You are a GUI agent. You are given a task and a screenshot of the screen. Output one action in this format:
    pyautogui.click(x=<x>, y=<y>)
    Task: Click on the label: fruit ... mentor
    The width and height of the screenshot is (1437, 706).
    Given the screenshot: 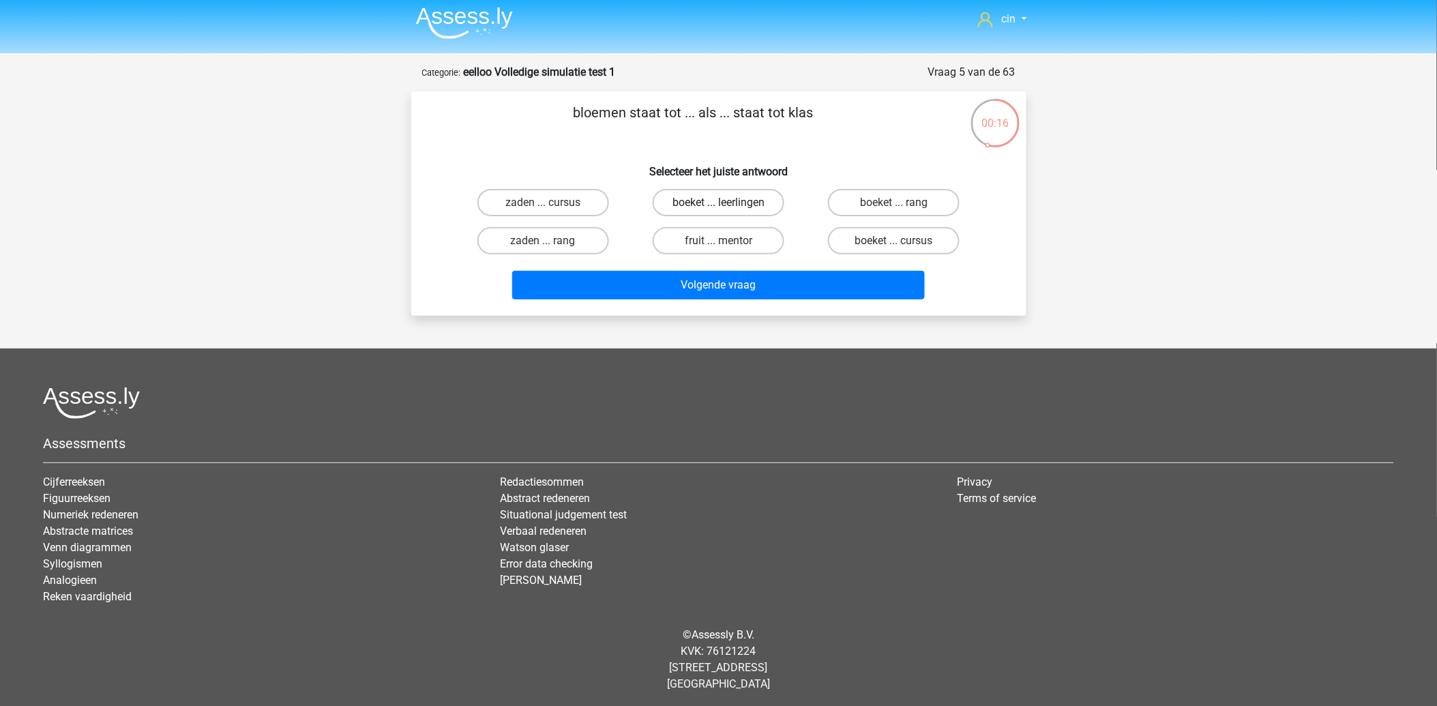 What is the action you would take?
    pyautogui.click(x=718, y=241)
    